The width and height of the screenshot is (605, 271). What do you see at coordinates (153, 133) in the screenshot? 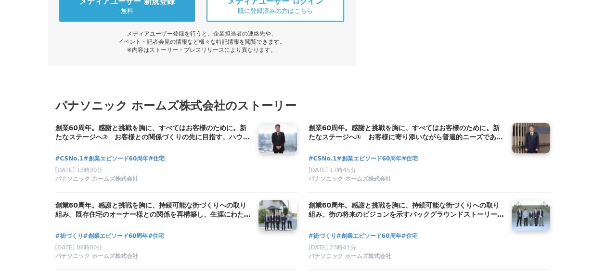
I see `a: 創業60周年。感謝と挑戦を胸に、すべてはお客様のために。新たなステージへ② お客様との関係づくりの先に目指す、ハウスメーカーとして果たすべき責務` at bounding box center [153, 133].